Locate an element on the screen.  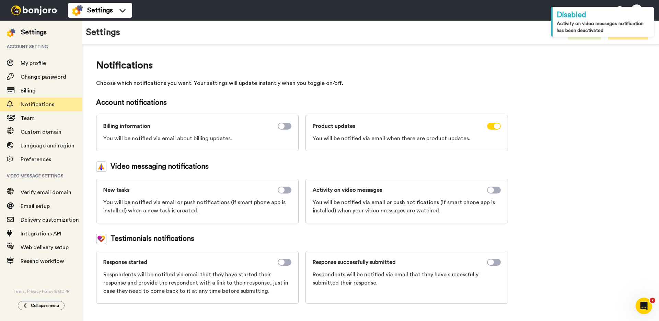
span: Change password is located at coordinates (43, 77).